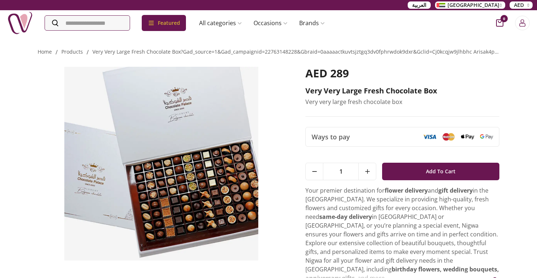 The image size is (537, 278). Describe the element at coordinates (487, 137) in the screenshot. I see `img: Google Pay` at that location.